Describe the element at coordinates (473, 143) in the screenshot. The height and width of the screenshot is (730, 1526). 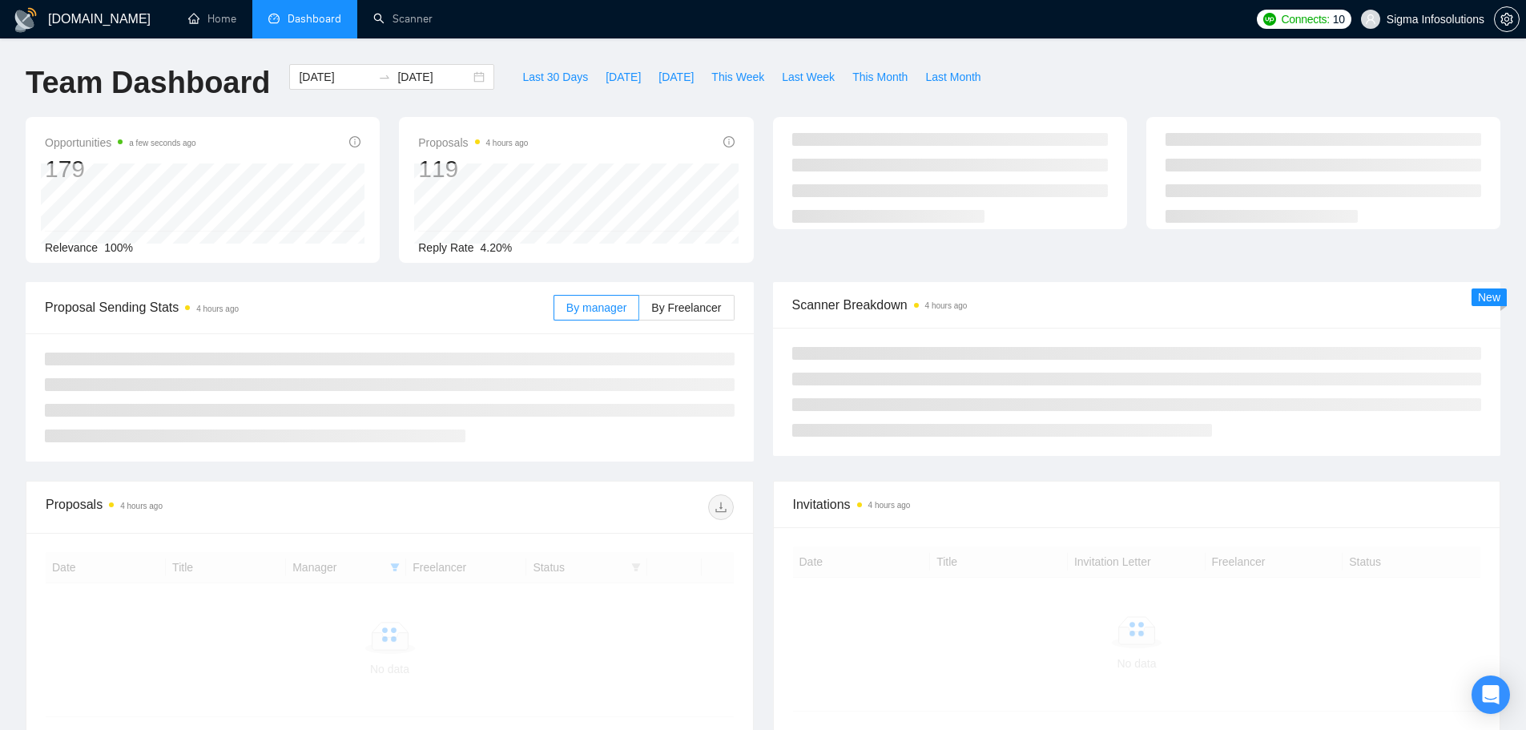
I see `span: Proposals` at that location.